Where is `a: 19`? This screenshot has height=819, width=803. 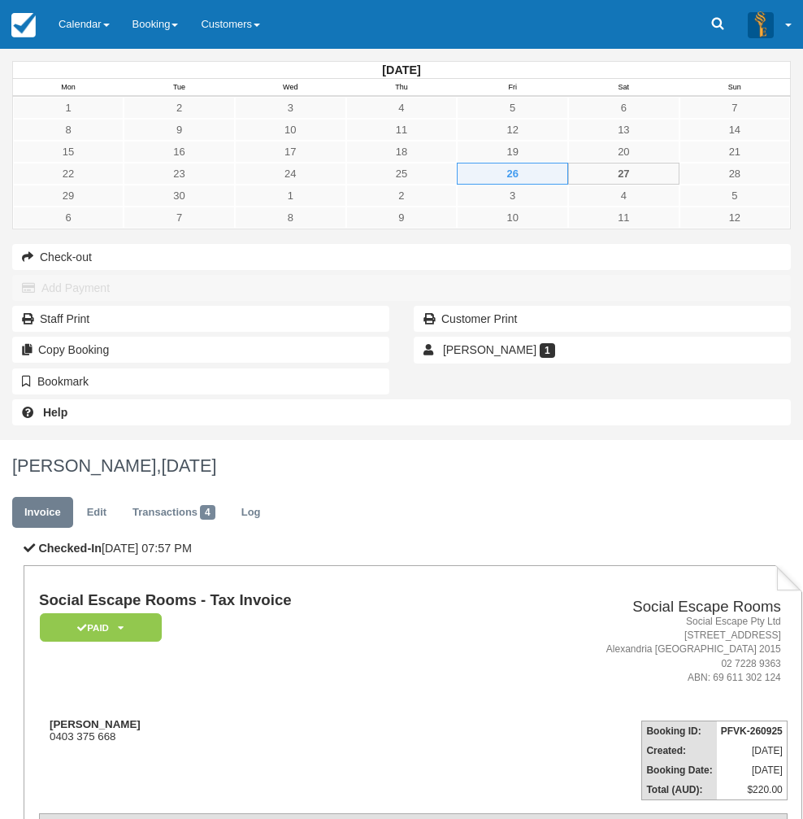
a: 19 is located at coordinates (512, 151).